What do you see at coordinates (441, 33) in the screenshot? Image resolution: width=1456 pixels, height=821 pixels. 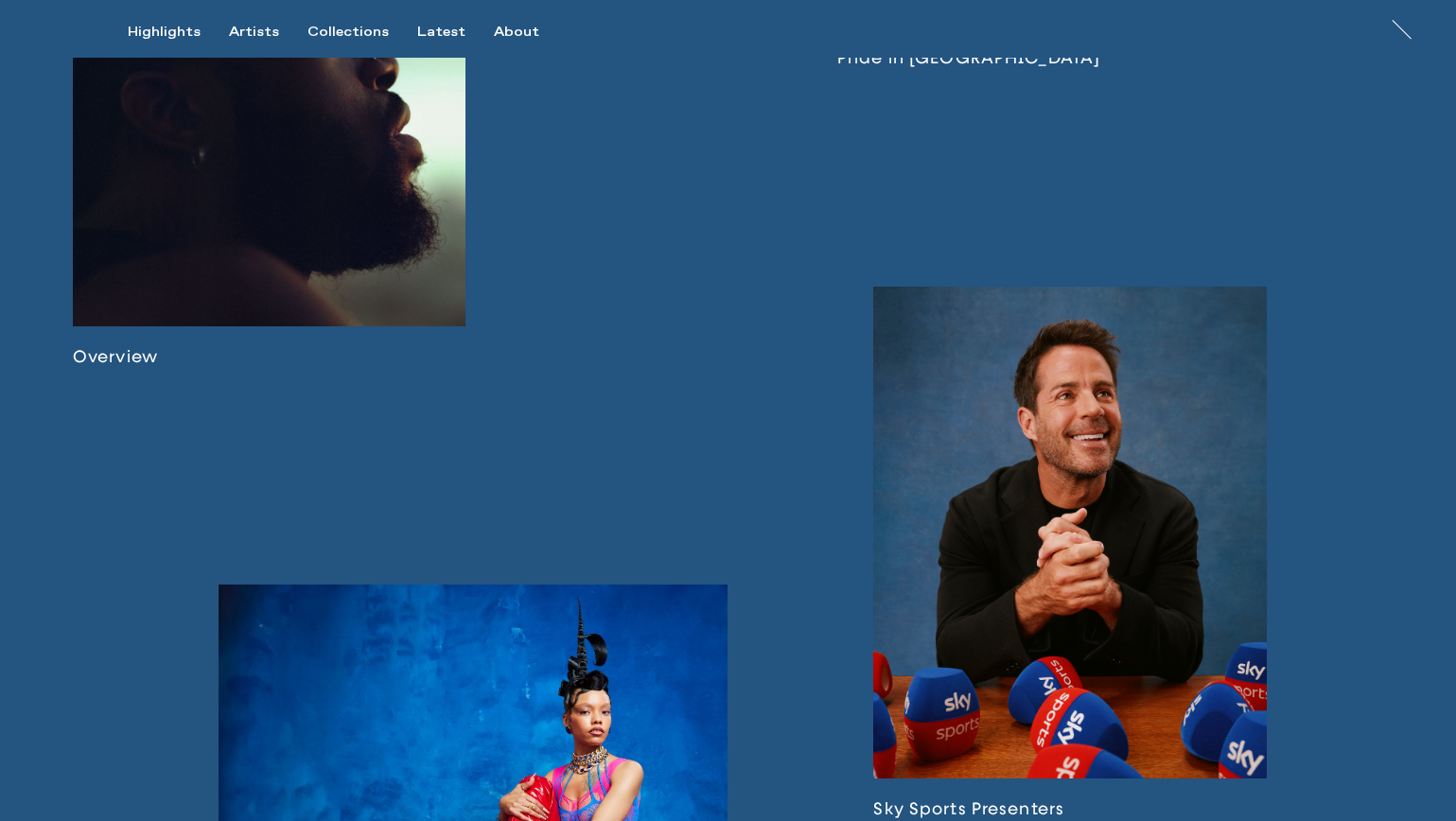 I see `div: Latest` at bounding box center [441, 33].